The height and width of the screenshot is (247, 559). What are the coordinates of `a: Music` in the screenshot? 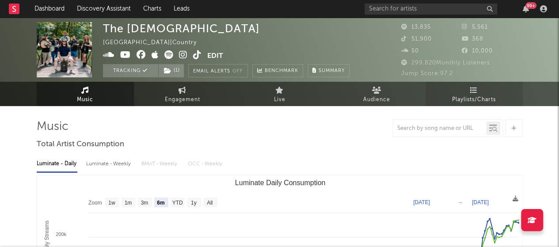 It's located at (85, 94).